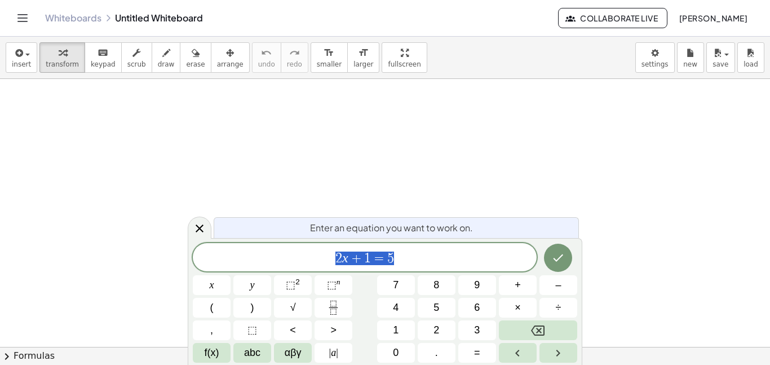 This screenshot has width=770, height=365. Describe the element at coordinates (477, 285) in the screenshot. I see `span: 9` at that location.